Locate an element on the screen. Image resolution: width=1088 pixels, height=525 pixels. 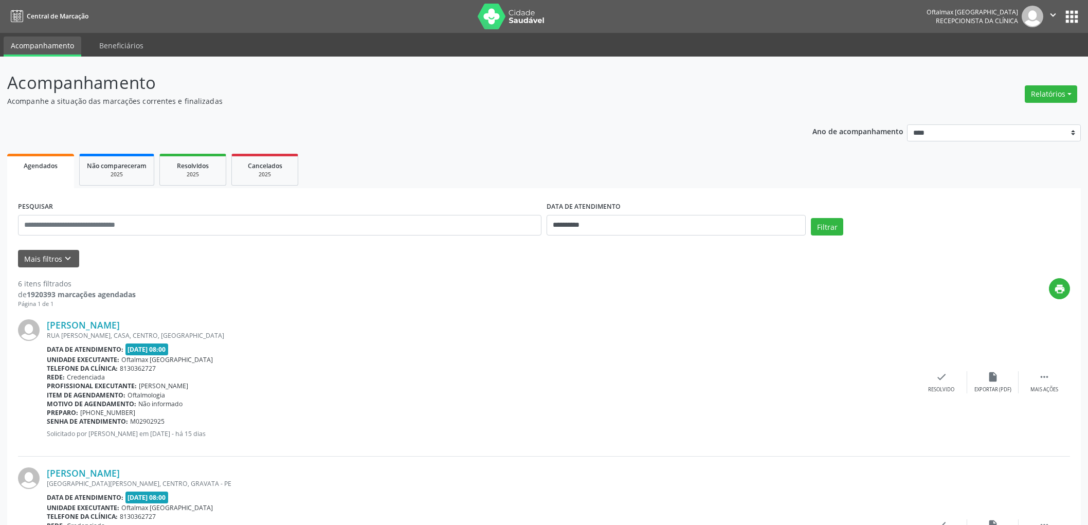
div: de is located at coordinates (77, 294).